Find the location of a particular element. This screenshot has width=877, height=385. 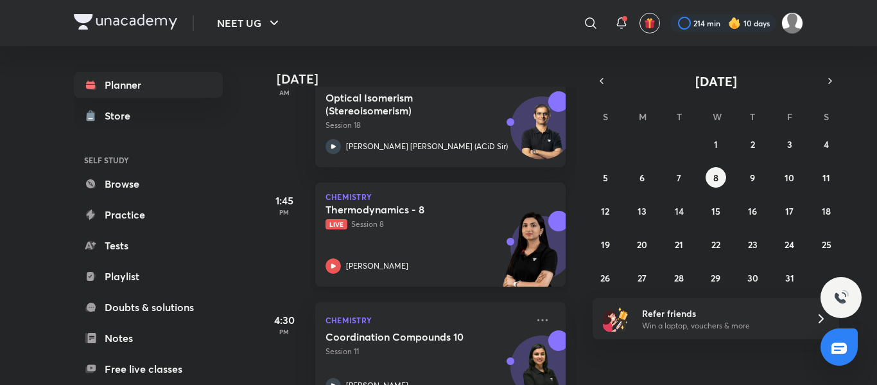

button: October 5, 2025 is located at coordinates (606, 177).